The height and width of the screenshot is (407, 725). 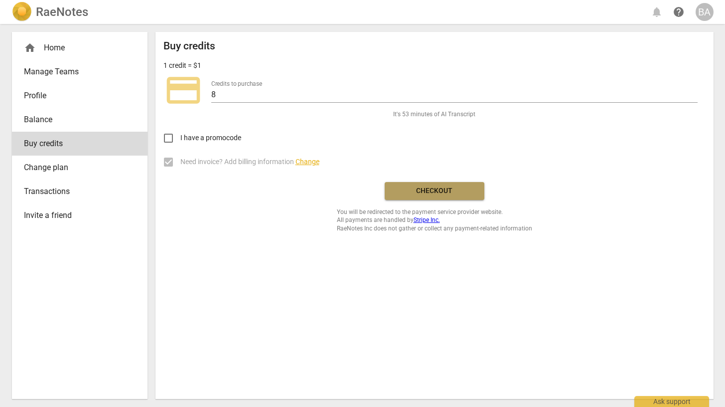 What do you see at coordinates (76, 96) in the screenshot?
I see `span: Profile` at bounding box center [76, 96].